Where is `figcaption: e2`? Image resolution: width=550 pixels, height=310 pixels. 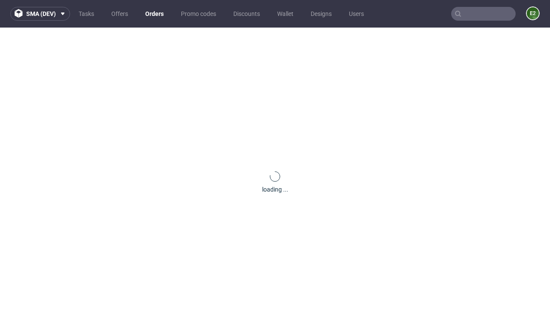 figcaption: e2 is located at coordinates (533, 13).